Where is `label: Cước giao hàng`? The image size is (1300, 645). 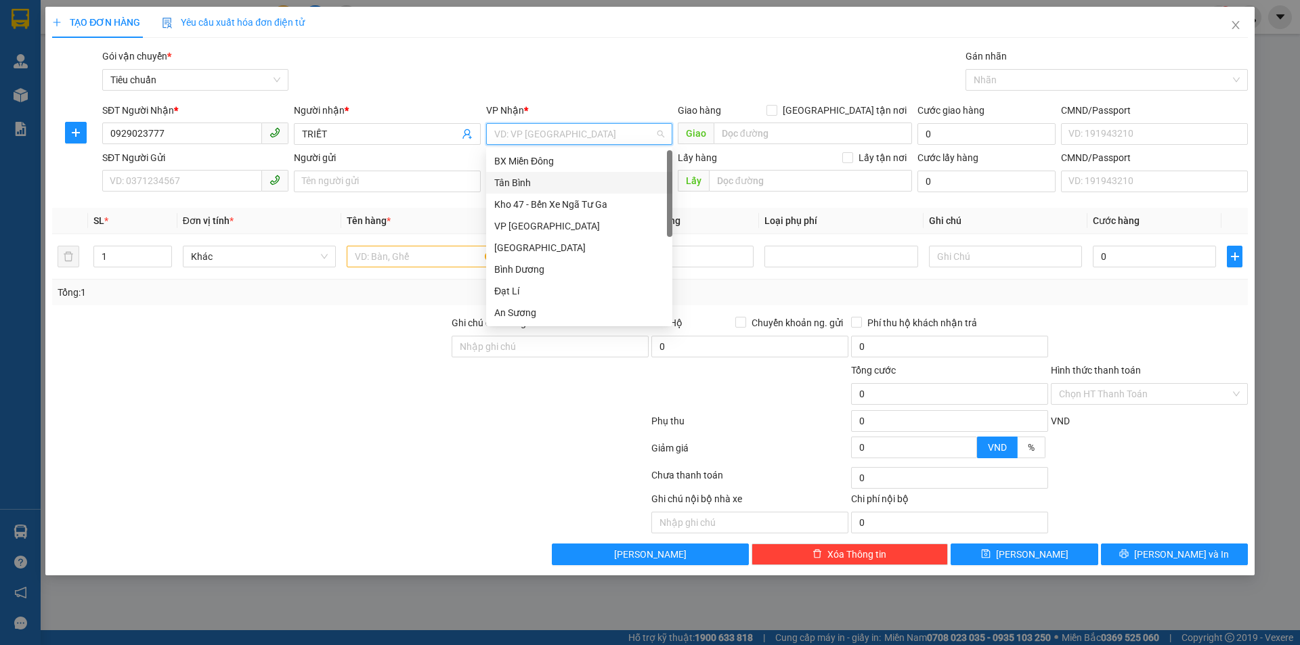 label: Cước giao hàng is located at coordinates (951, 110).